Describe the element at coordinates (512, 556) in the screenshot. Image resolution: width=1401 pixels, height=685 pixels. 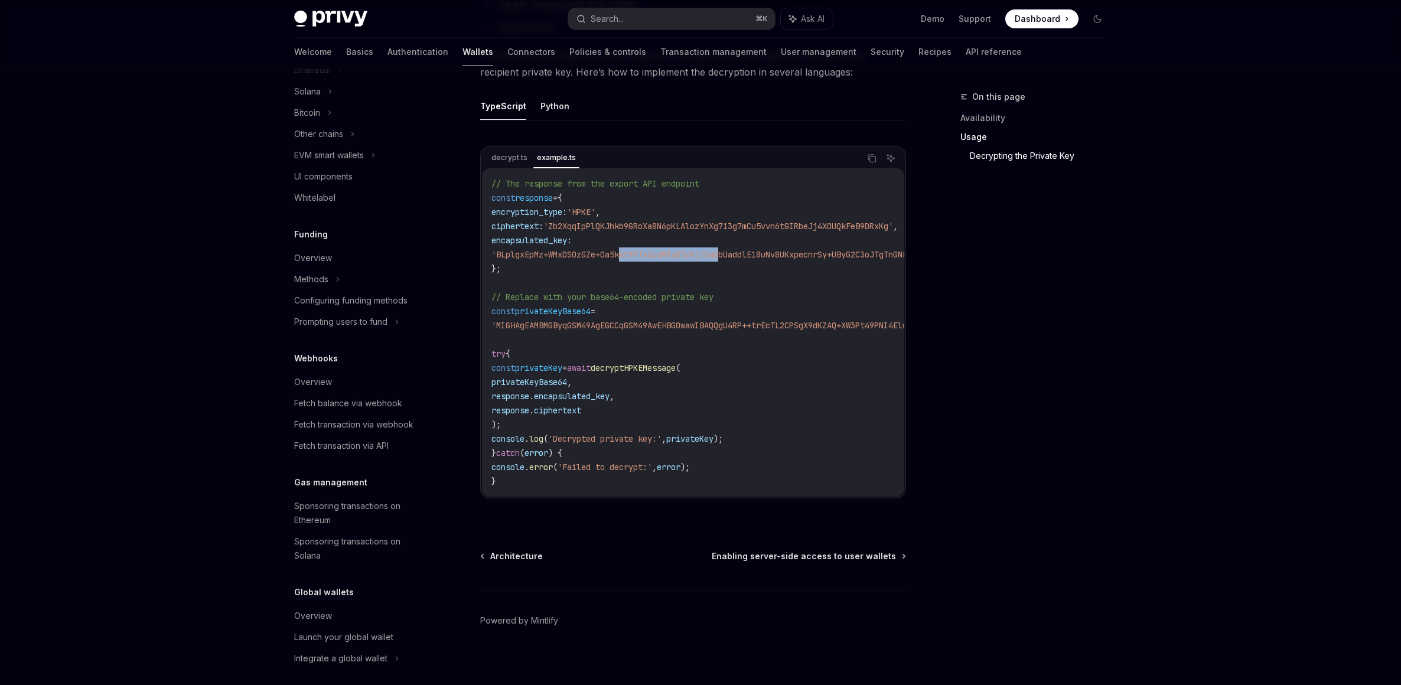
I see `a: Architecture` at that location.